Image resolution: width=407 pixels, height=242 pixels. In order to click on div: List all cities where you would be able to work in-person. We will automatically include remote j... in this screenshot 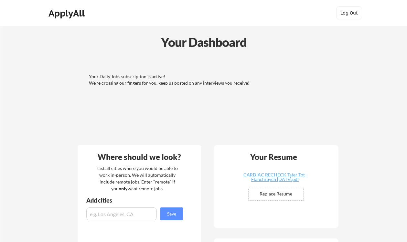, I will do `click(138, 179)`.